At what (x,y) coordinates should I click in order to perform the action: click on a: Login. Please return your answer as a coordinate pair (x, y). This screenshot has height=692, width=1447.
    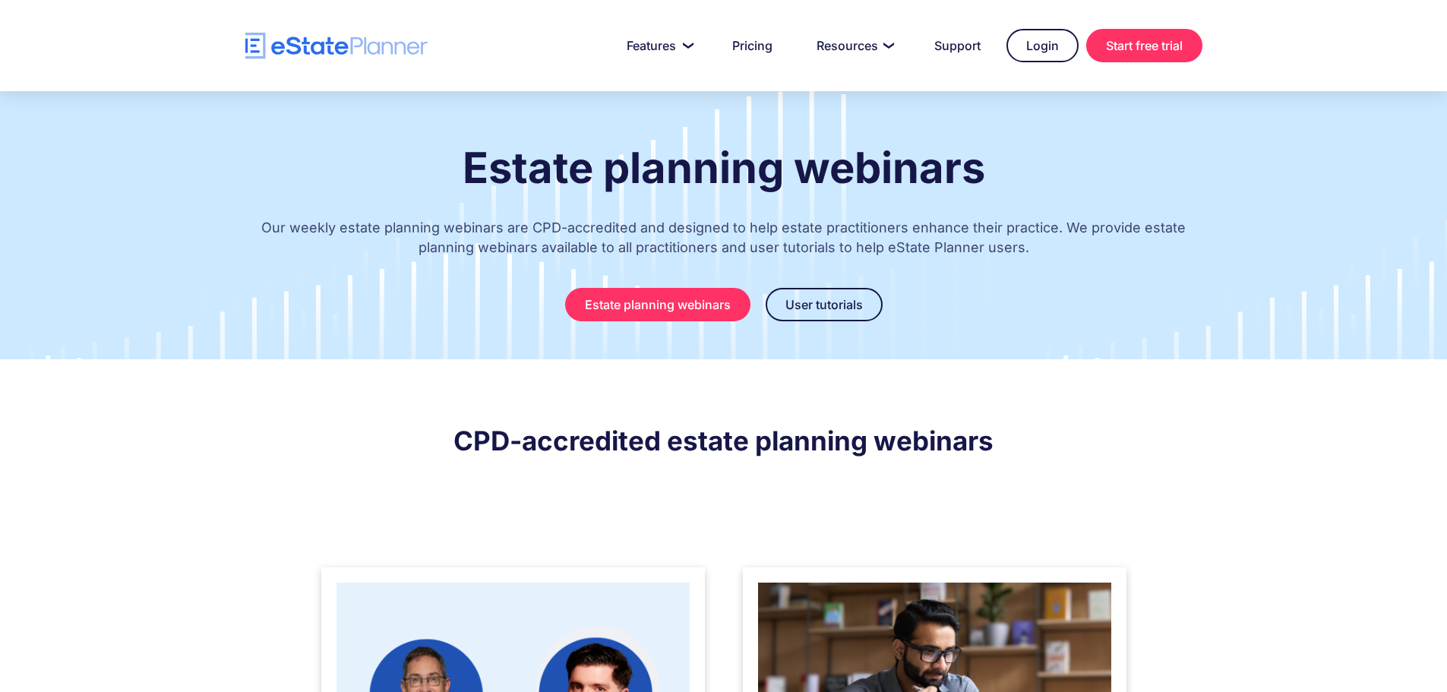
    Looking at the image, I should click on (1042, 46).